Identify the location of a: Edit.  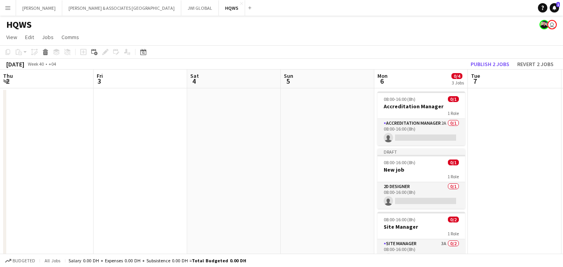
(29, 37).